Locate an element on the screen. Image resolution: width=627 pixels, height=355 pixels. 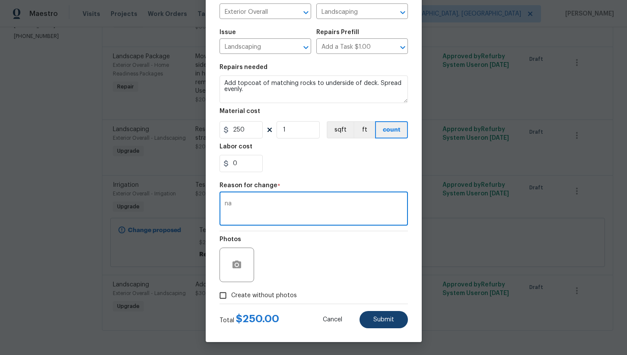
h5: Photos is located at coordinates (230, 240).